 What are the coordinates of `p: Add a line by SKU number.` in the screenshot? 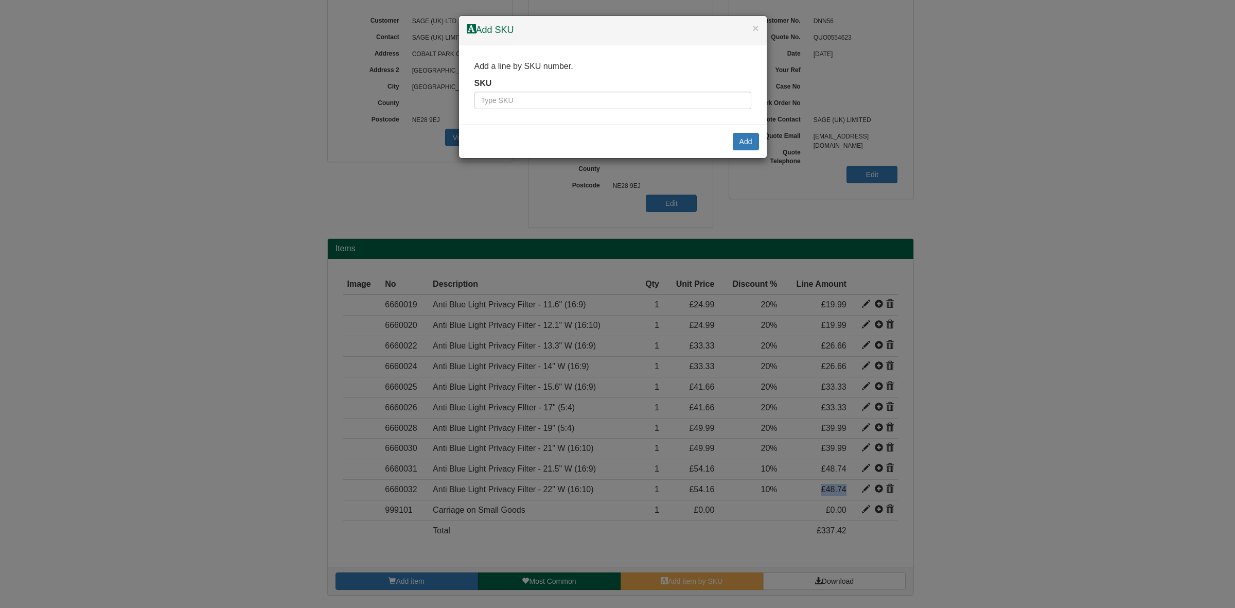 It's located at (613, 66).